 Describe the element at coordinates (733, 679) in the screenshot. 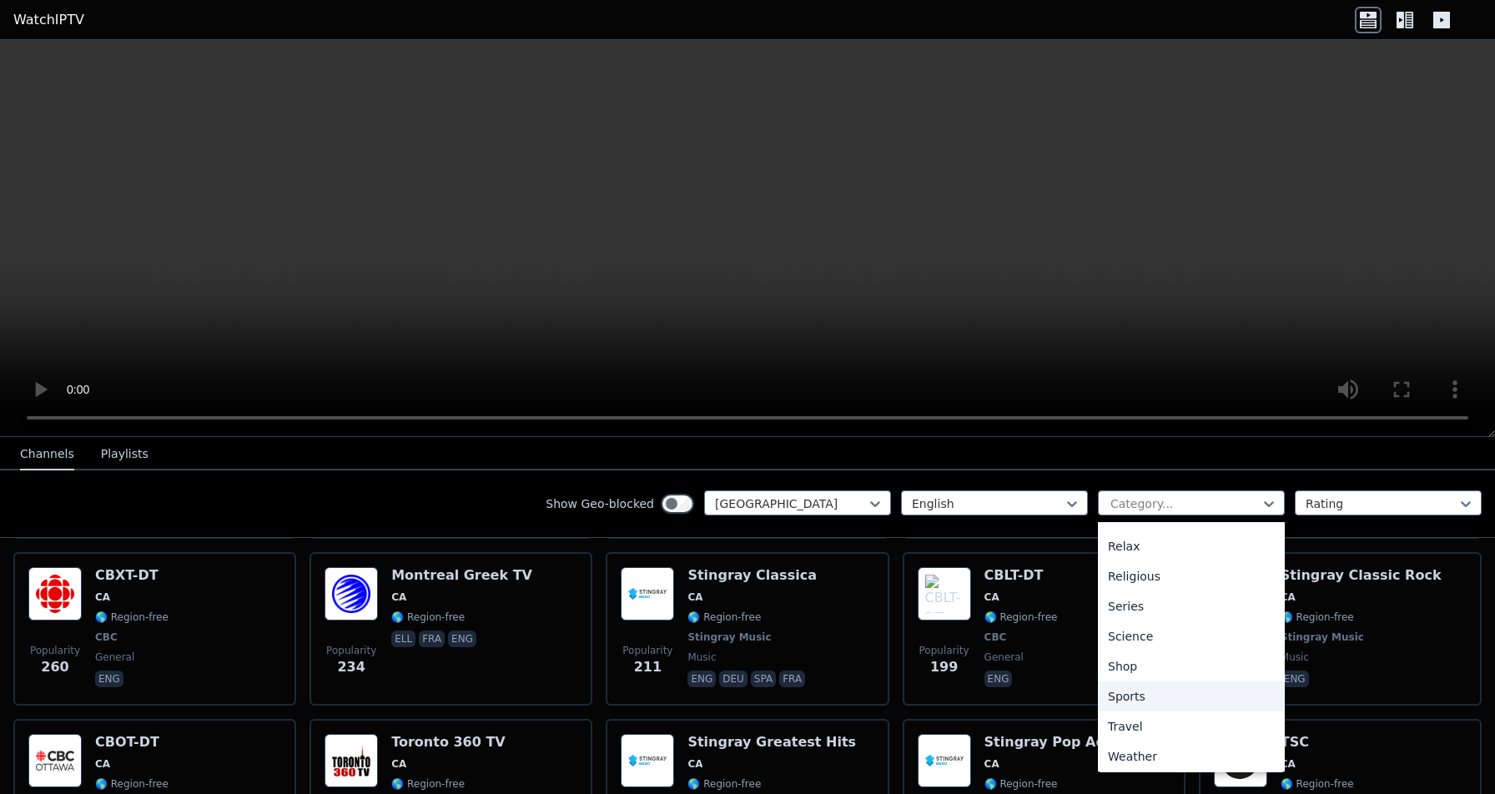

I see `p: deu` at that location.